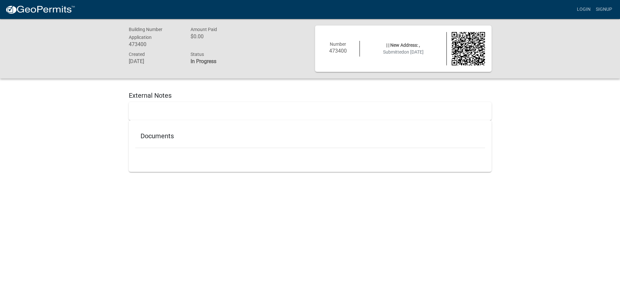 Image resolution: width=620 pixels, height=302 pixels. What do you see at coordinates (203, 29) in the screenshot?
I see `span: Amount Paid` at bounding box center [203, 29].